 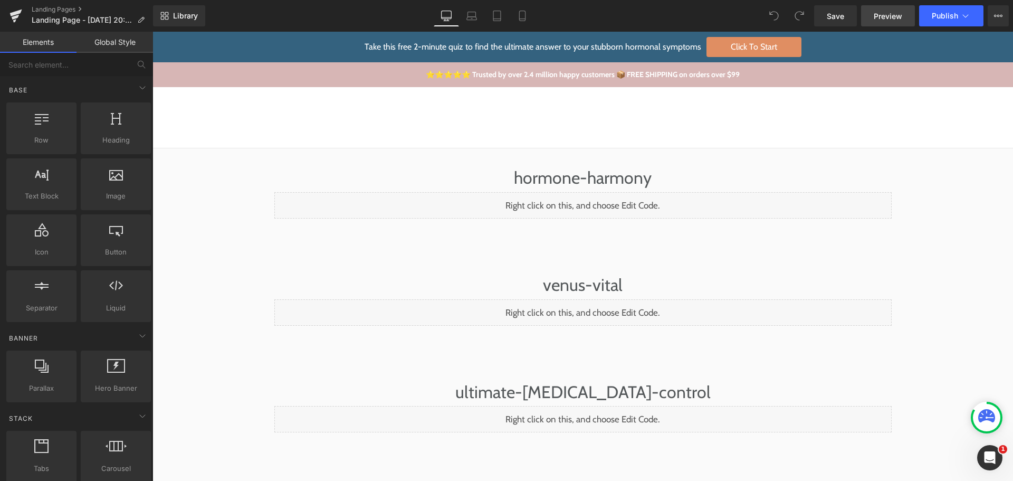 I want to click on a: Landing Pages, so click(x=92, y=10).